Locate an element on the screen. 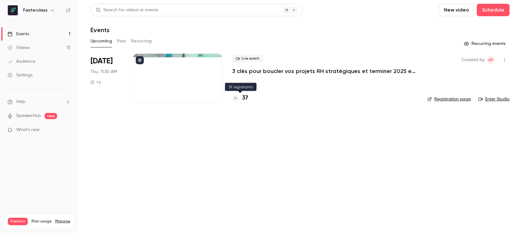 The height and width of the screenshot is (233, 522). span: Live event is located at coordinates (247, 59).